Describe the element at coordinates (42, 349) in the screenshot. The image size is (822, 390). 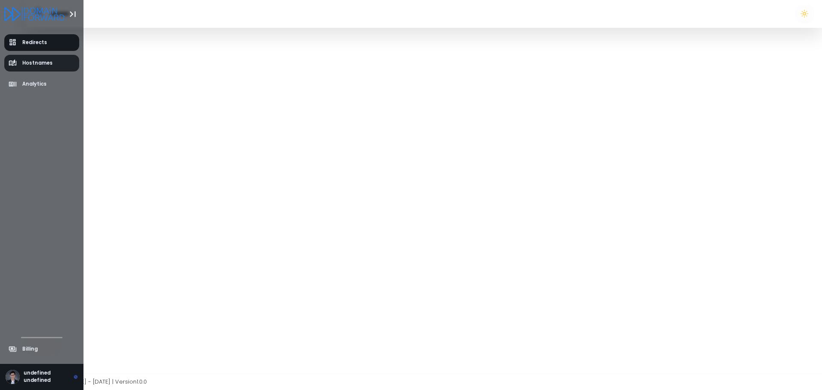
I see `a: Billing` at that location.